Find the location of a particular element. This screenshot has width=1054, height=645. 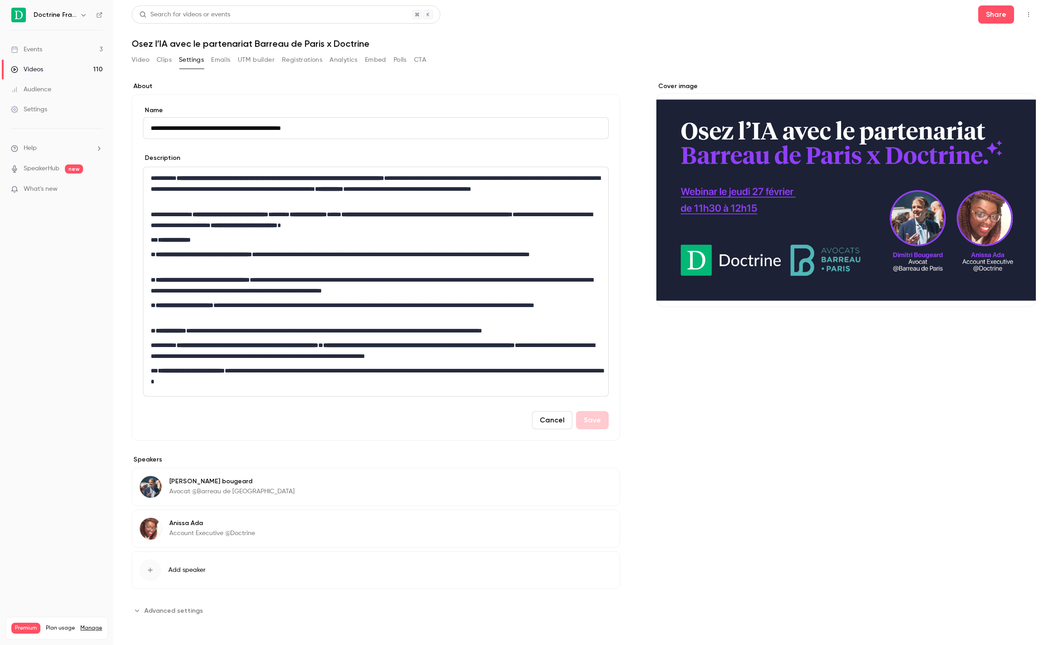

a: SpeakerHub is located at coordinates (41, 168).